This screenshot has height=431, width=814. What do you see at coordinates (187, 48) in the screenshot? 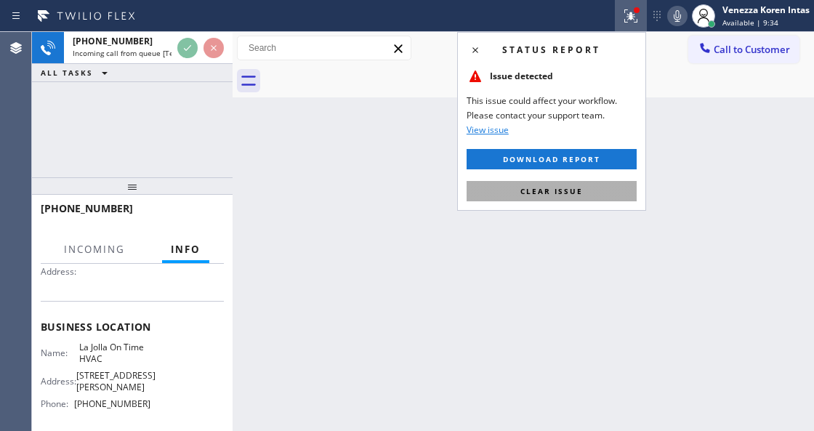
I see `button: Accept` at bounding box center [187, 48].